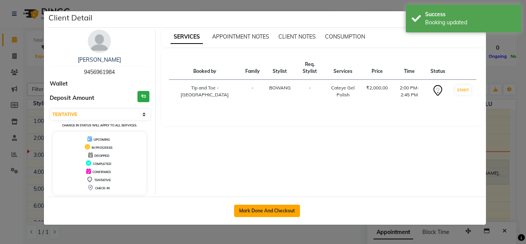 The height and width of the screenshot is (244, 526). Describe the element at coordinates (253, 68) in the screenshot. I see `th: Family` at that location.